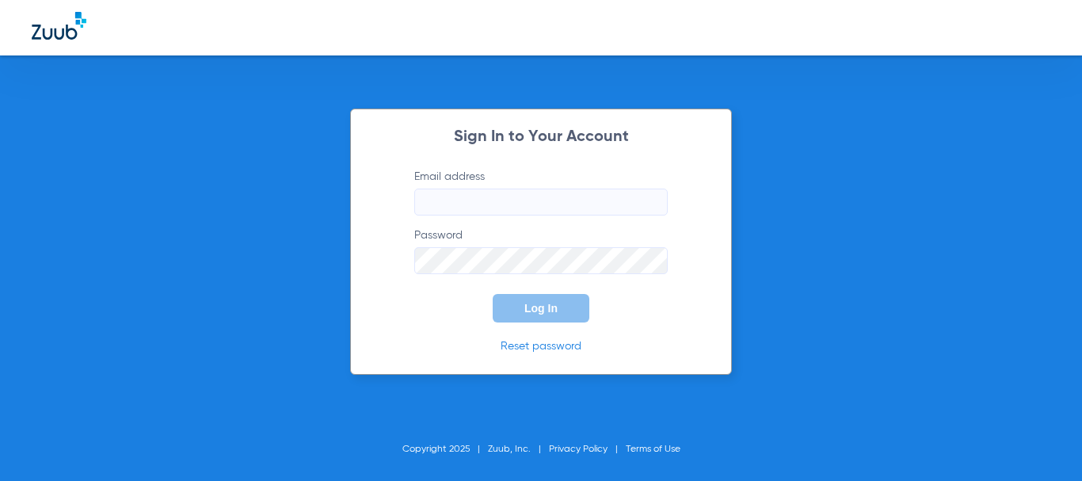 The width and height of the screenshot is (1082, 481). Describe the element at coordinates (541, 346) in the screenshot. I see `a: Reset password` at that location.